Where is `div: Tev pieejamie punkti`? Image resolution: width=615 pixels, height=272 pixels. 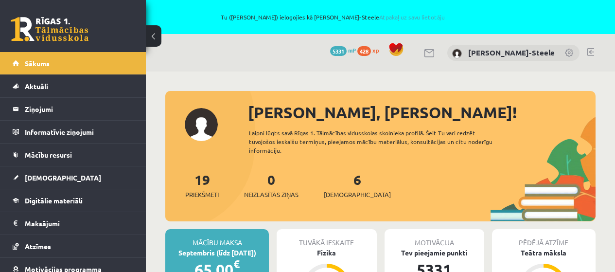 div: Tev pieejamie punkti is located at coordinates (434, 252).